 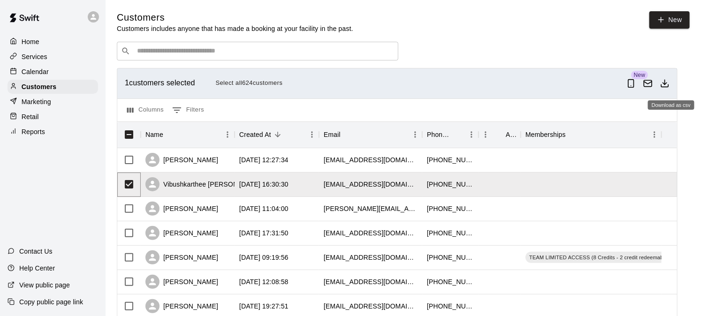 I want to click on div: Search customers by name or email, so click(x=258, y=51).